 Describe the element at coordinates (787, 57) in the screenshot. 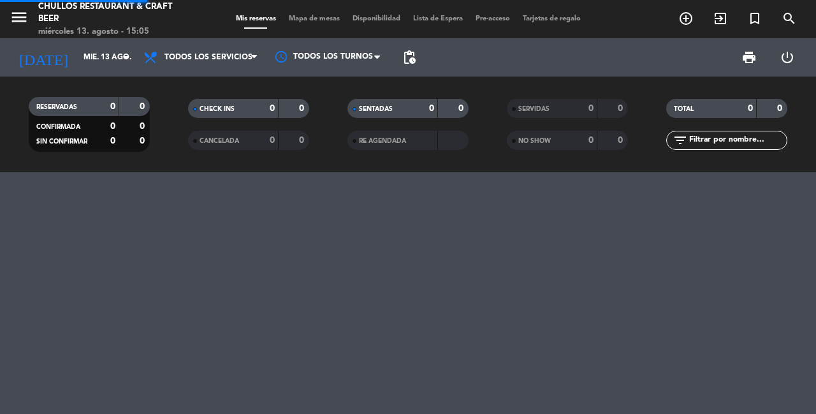

I see `div: LOG OUT` at that location.